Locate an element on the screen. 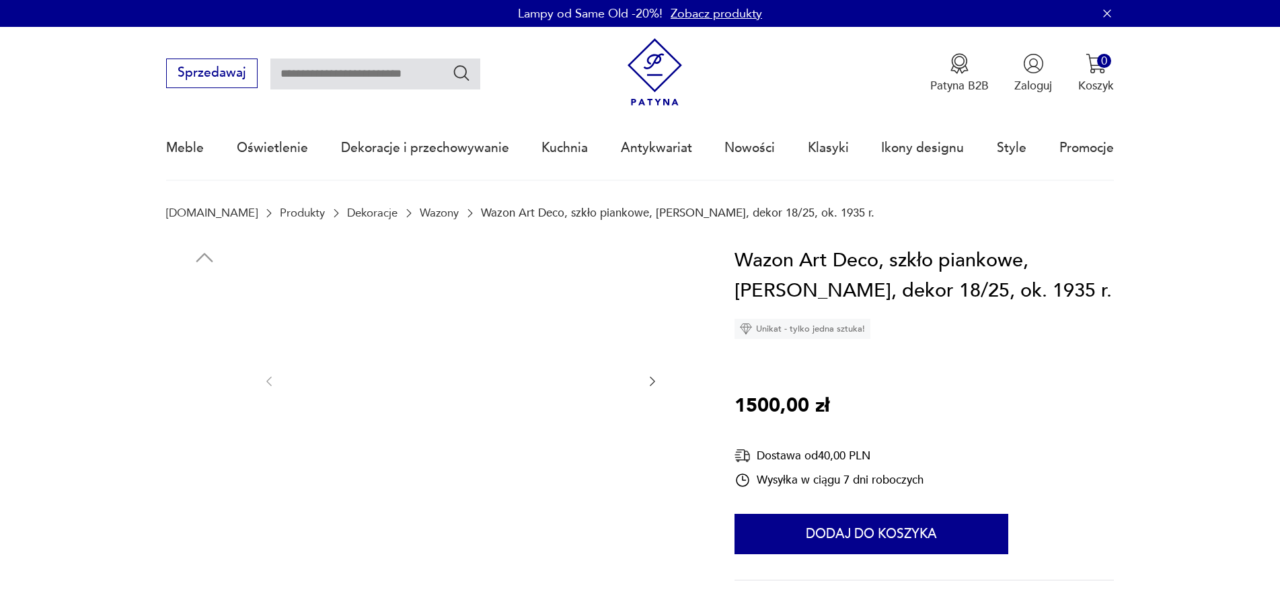 The height and width of the screenshot is (606, 1280). button: Sprzedawaj is located at coordinates (211, 73).